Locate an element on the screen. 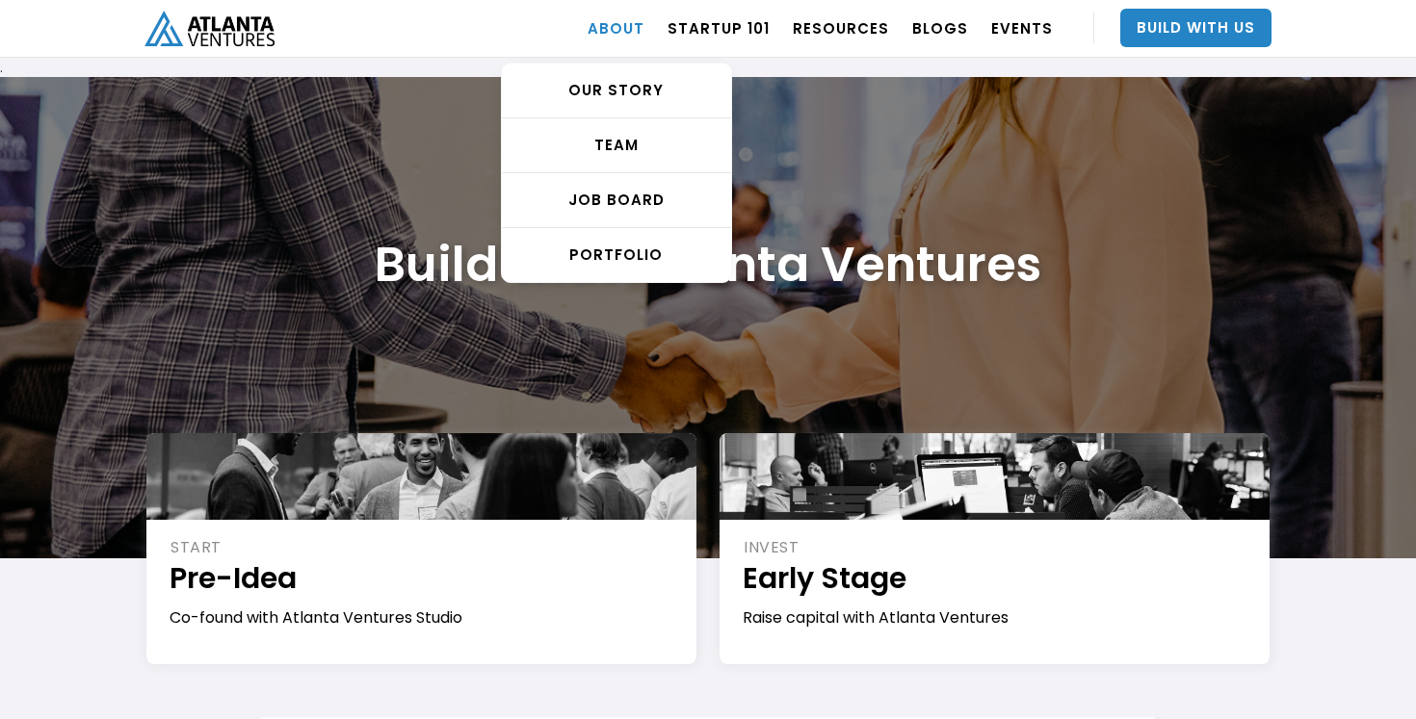  div: Raise capital with Atlanta Ventures is located at coordinates (995, 618).